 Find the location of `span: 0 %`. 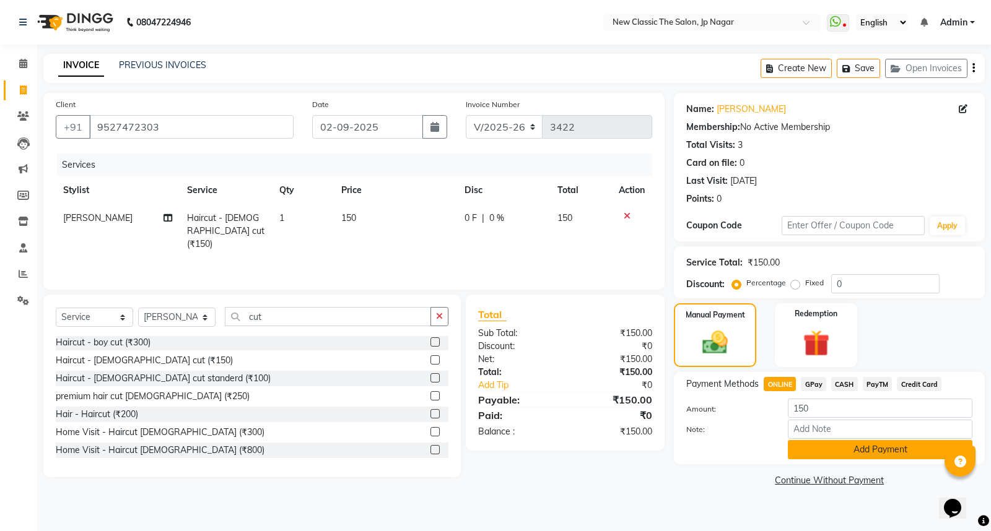

span: 0 % is located at coordinates (497, 218).